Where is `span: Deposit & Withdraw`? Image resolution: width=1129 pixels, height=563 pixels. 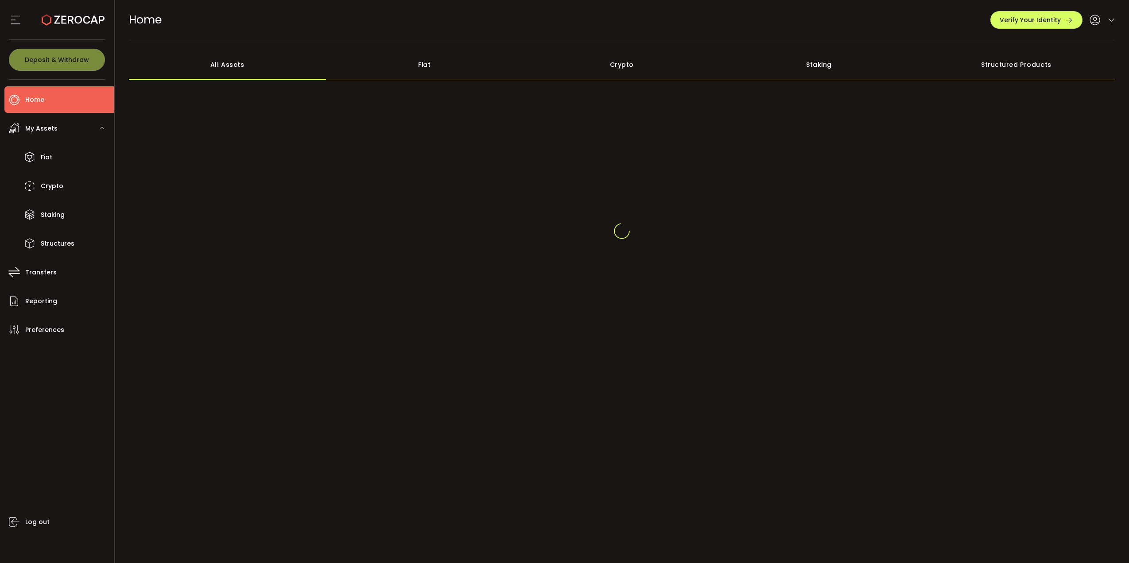
span: Deposit & Withdraw is located at coordinates (57, 60).